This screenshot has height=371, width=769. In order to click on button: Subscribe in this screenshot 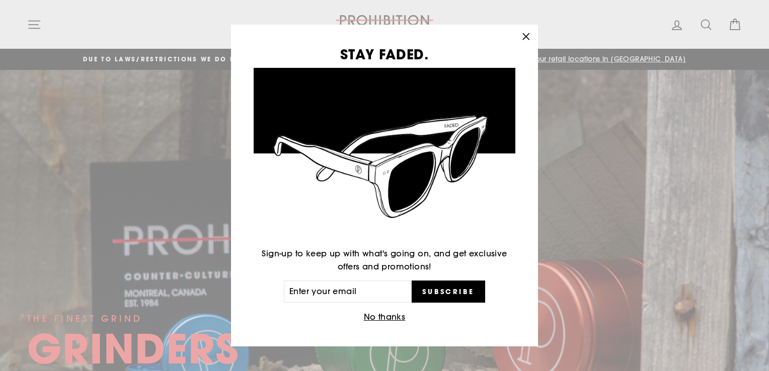, I will do `click(448, 292)`.